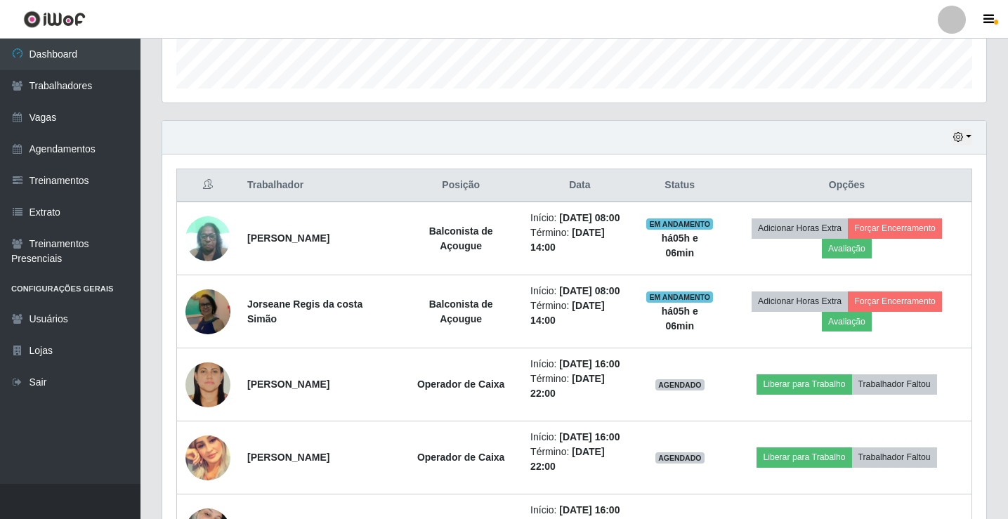 The image size is (1008, 519). What do you see at coordinates (208, 458) in the screenshot?
I see `img: 1747246245784.jpeg` at bounding box center [208, 458].